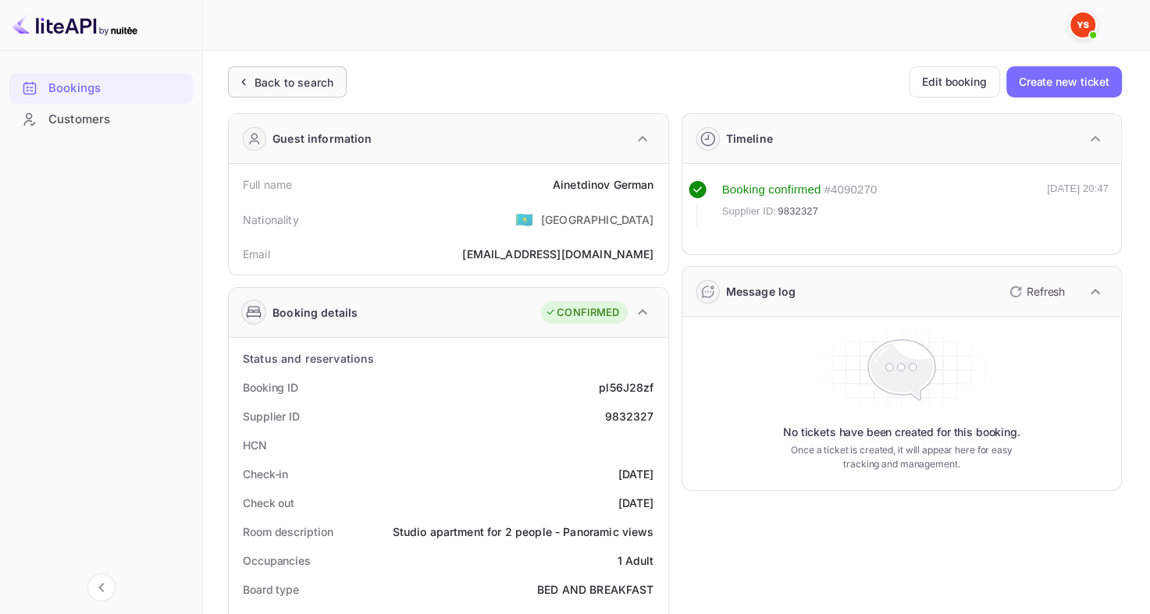 The image size is (1150, 614). What do you see at coordinates (524, 219) in the screenshot?
I see `span: United States` at bounding box center [524, 219].